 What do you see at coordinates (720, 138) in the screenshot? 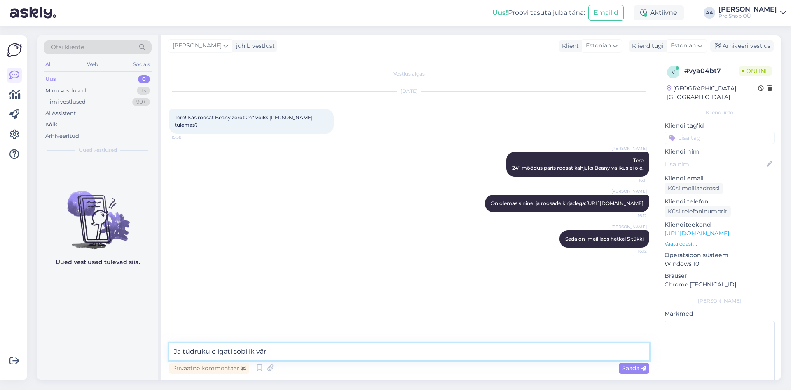
I see `input: Lisa tag` at bounding box center [720, 138].